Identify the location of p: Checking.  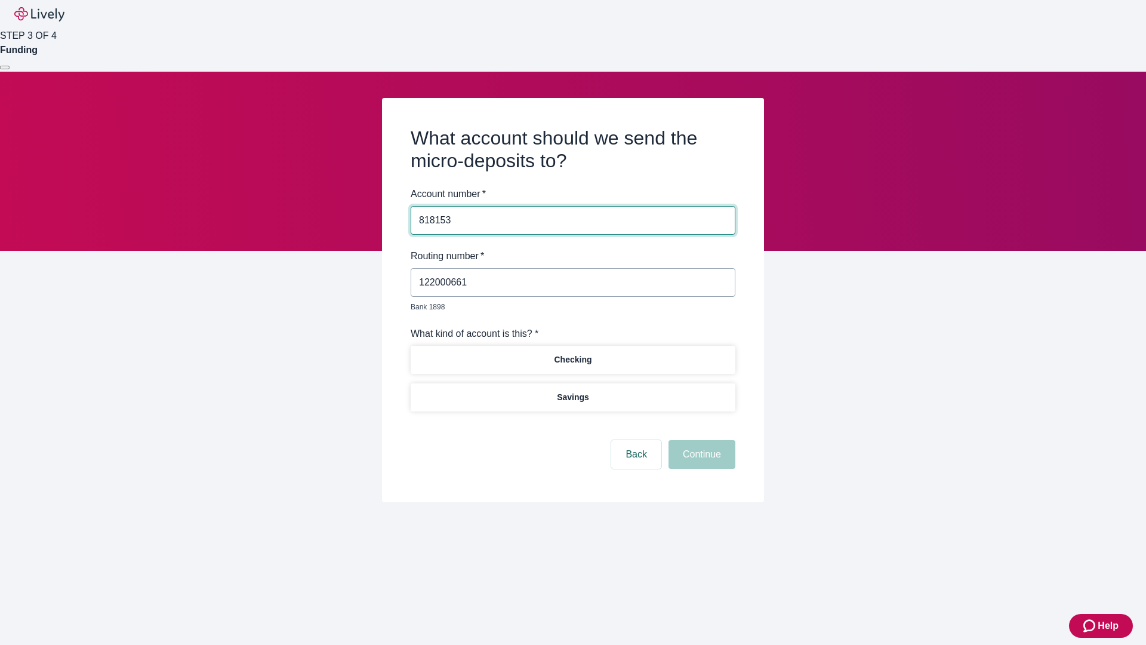
(573, 359).